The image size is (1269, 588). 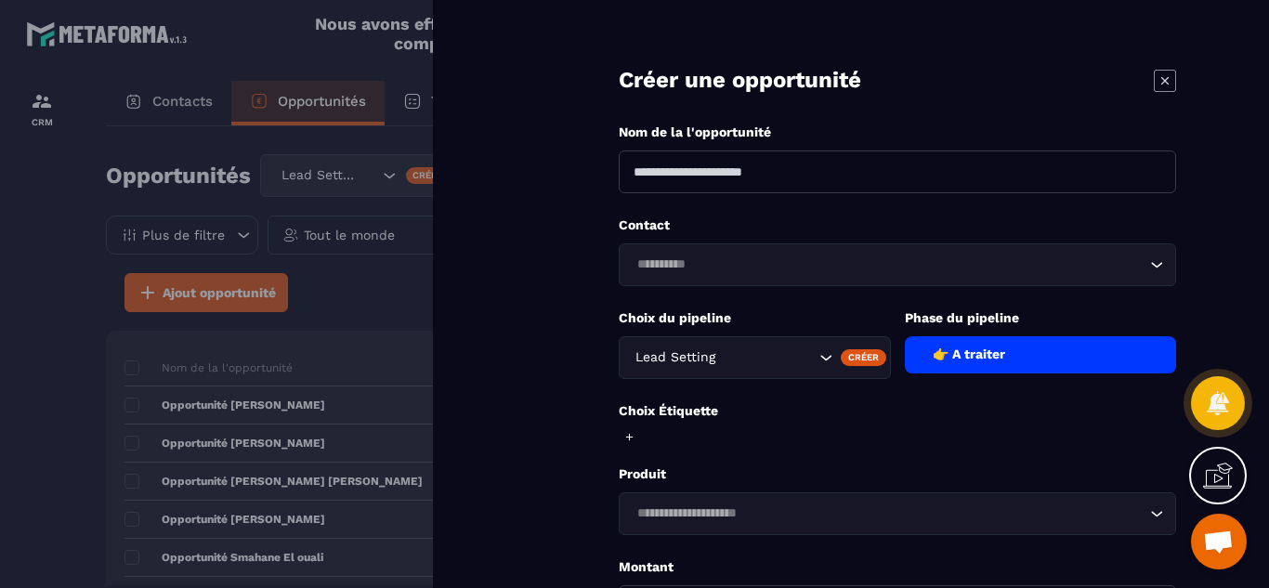 What do you see at coordinates (897, 410) in the screenshot?
I see `p: Choix Étiquette` at bounding box center [897, 410].